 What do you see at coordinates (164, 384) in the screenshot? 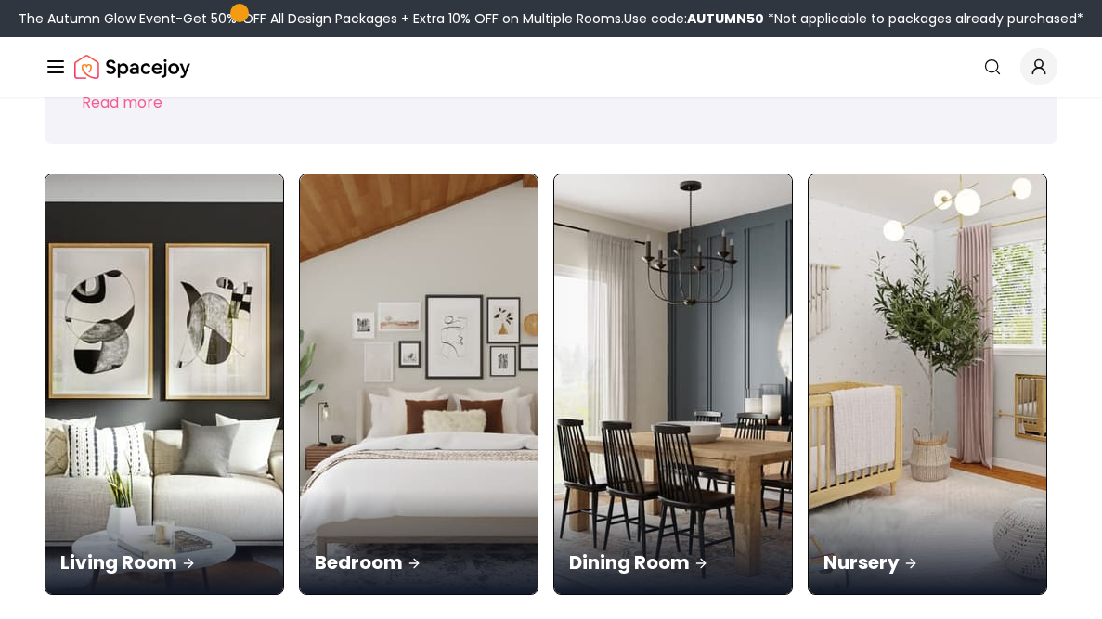
I see `a: Living RoomLiving Room` at bounding box center [164, 384].